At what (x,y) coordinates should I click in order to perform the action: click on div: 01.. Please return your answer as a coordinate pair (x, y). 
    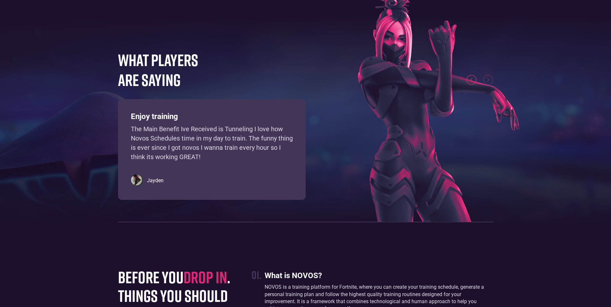
    Looking at the image, I should click on (256, 274).